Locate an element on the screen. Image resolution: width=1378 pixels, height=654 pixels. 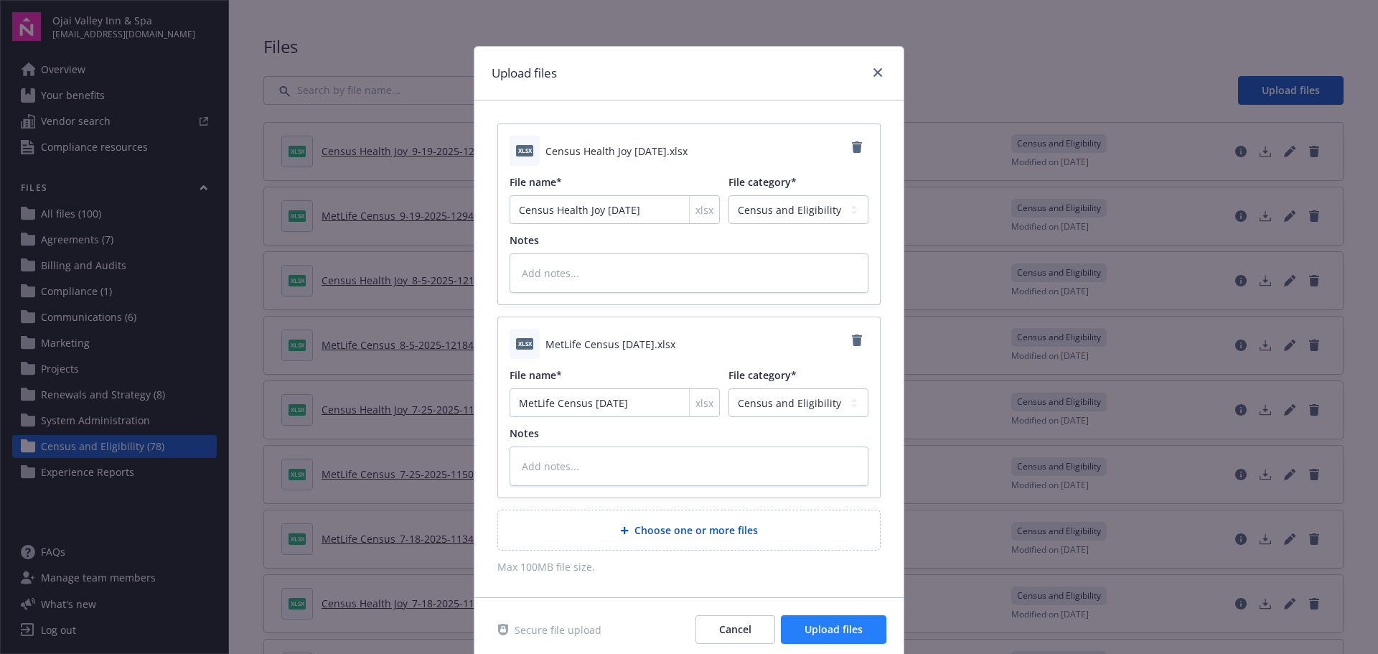
span: Cancel is located at coordinates (735, 629).